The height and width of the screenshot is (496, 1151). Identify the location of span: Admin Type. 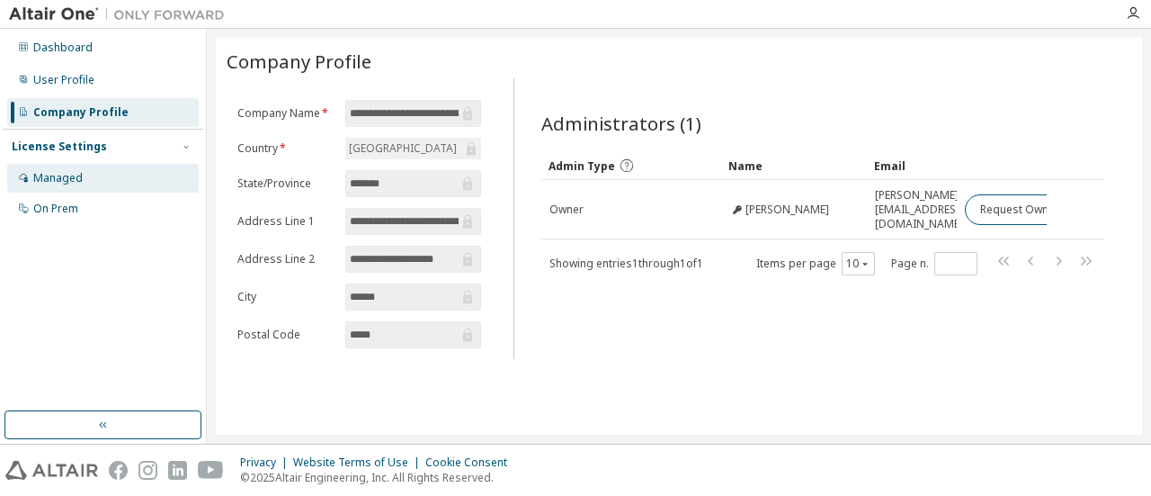
(582, 165).